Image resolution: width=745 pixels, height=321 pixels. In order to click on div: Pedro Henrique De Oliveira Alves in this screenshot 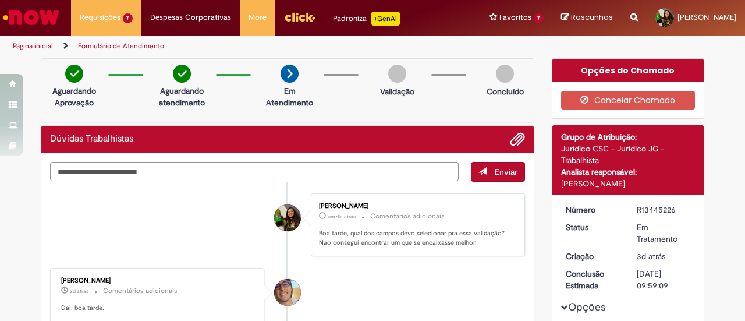, I will do `click(288, 292)`.